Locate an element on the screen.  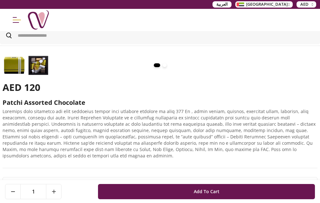
img: Arabic_dztd3n.png is located at coordinates (240, 4).